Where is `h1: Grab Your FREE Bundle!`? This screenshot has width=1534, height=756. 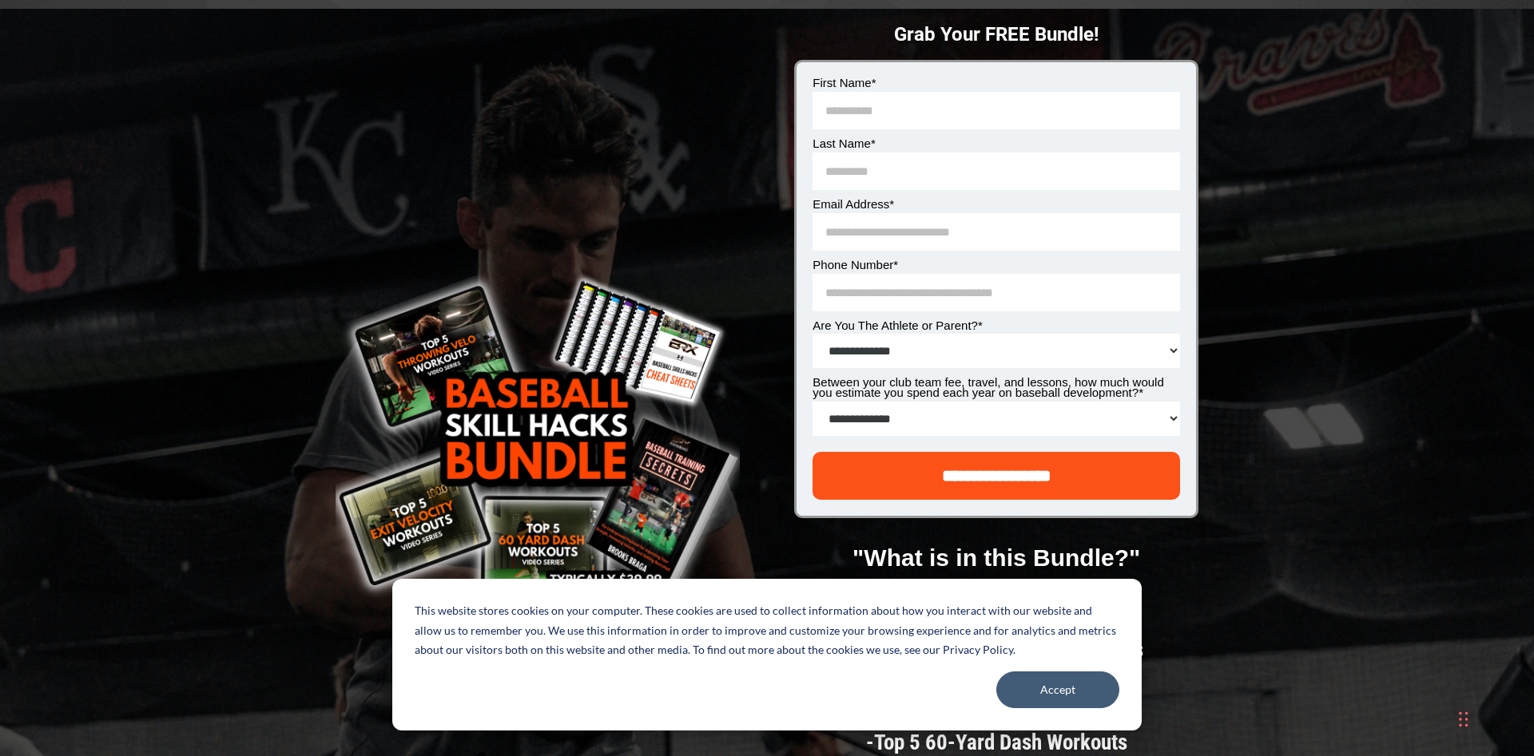 h1: Grab Your FREE Bundle! is located at coordinates (996, 34).